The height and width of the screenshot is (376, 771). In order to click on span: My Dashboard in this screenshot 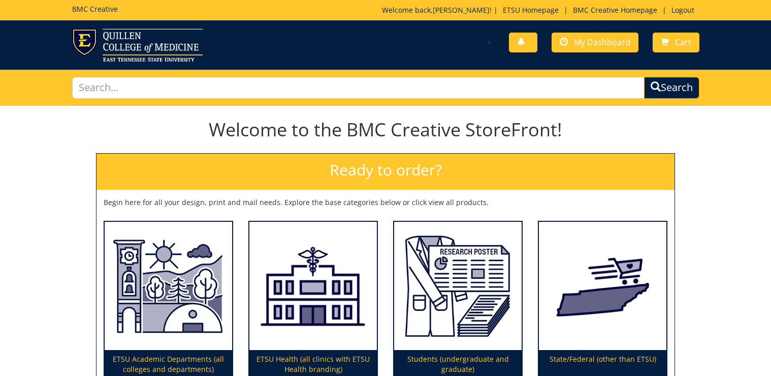, I will do `click(602, 42)`.